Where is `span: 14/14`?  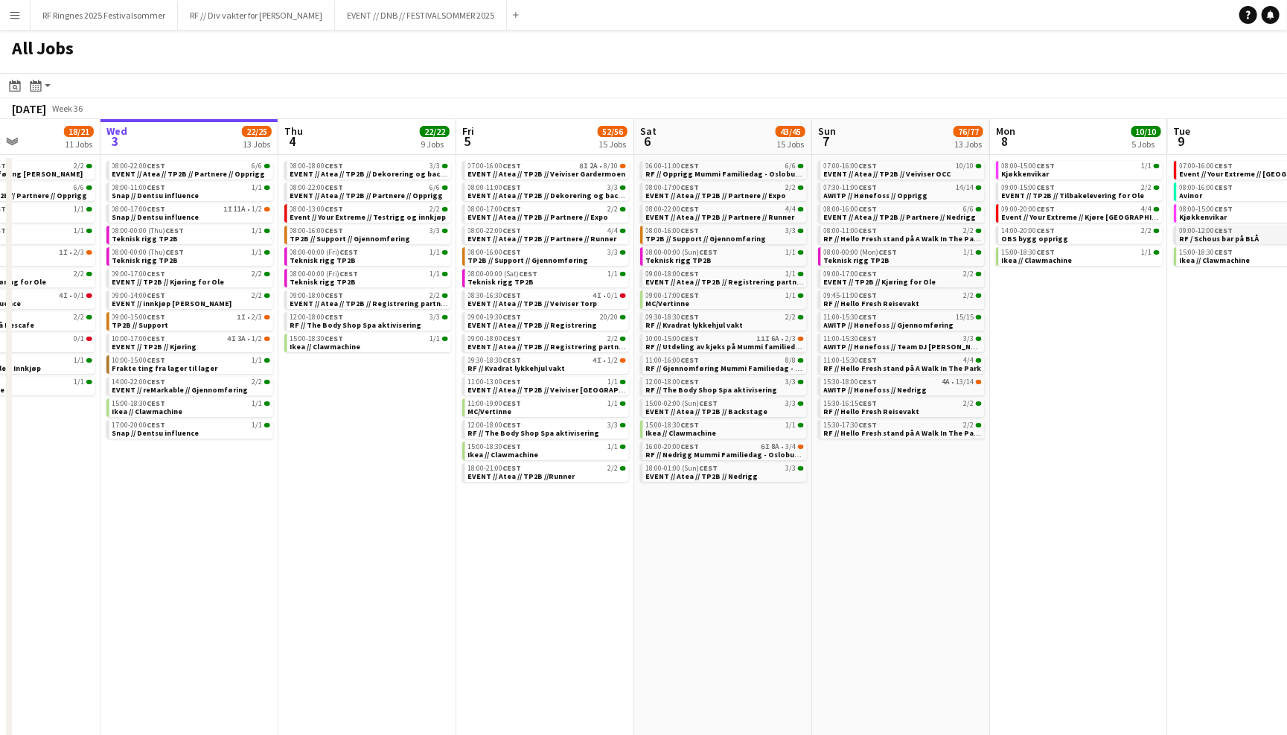
span: 14/14 is located at coordinates (966, 188).